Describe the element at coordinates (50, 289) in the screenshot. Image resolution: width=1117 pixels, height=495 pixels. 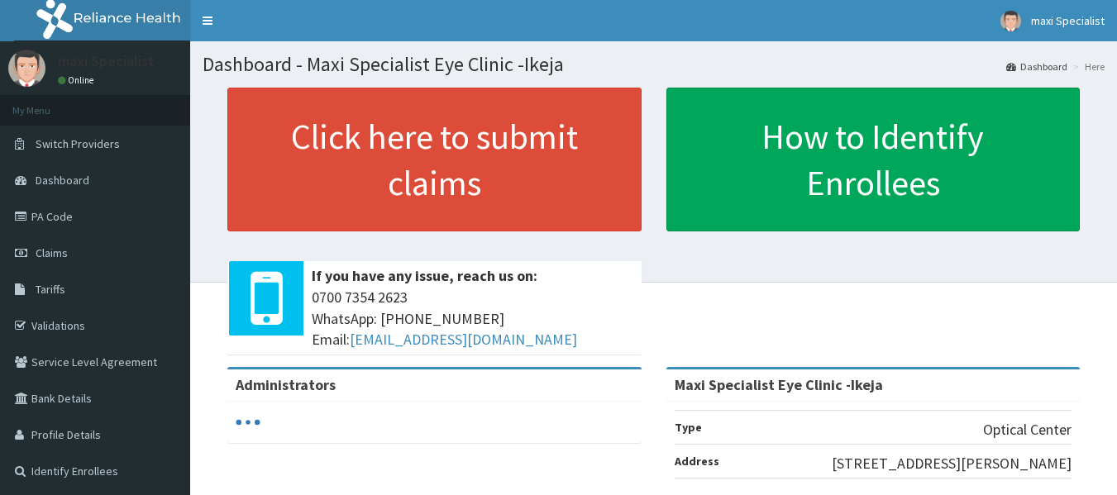
I see `span: Tariffs` at that location.